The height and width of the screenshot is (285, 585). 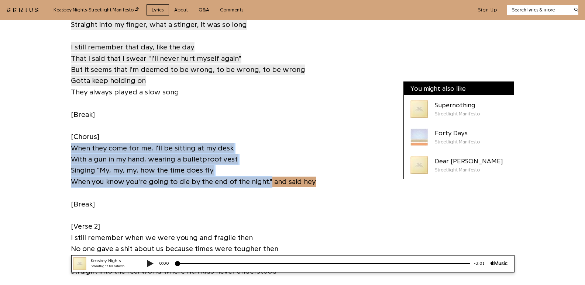 I want to click on div: Forty Days, so click(x=457, y=133).